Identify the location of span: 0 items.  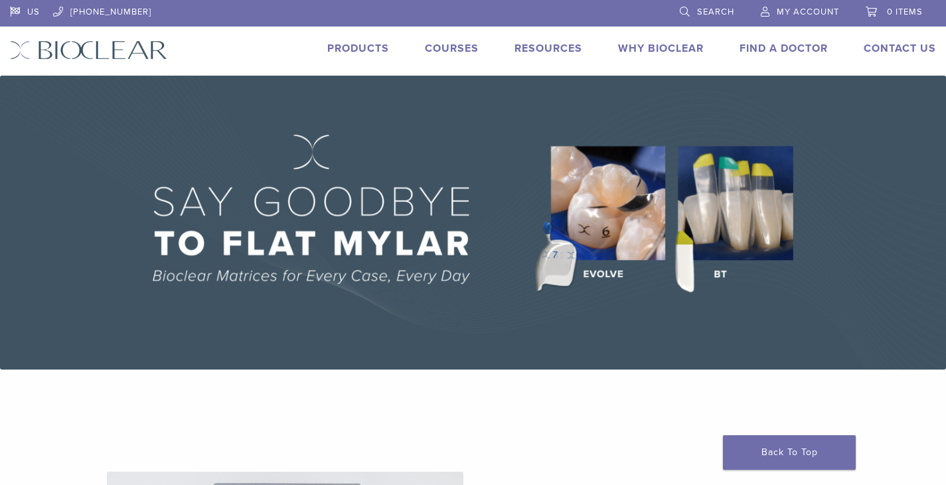
(905, 12).